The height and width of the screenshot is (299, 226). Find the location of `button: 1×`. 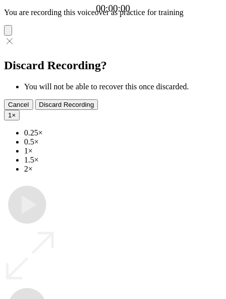

button: 1× is located at coordinates (12, 115).